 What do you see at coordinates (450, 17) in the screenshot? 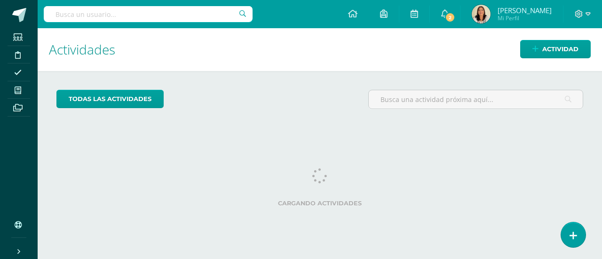
I see `span: 2` at bounding box center [450, 17].